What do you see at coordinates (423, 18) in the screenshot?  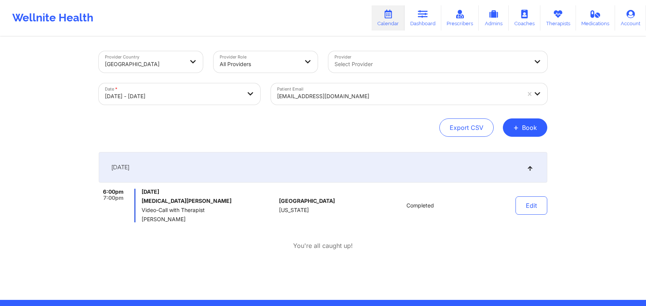 I see `a: Dashboard` at bounding box center [423, 18].